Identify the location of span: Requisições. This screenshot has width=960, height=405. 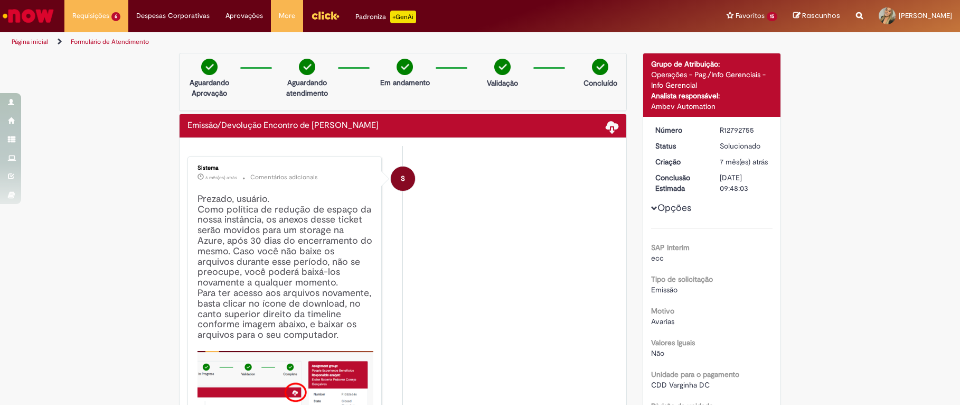
(91, 16).